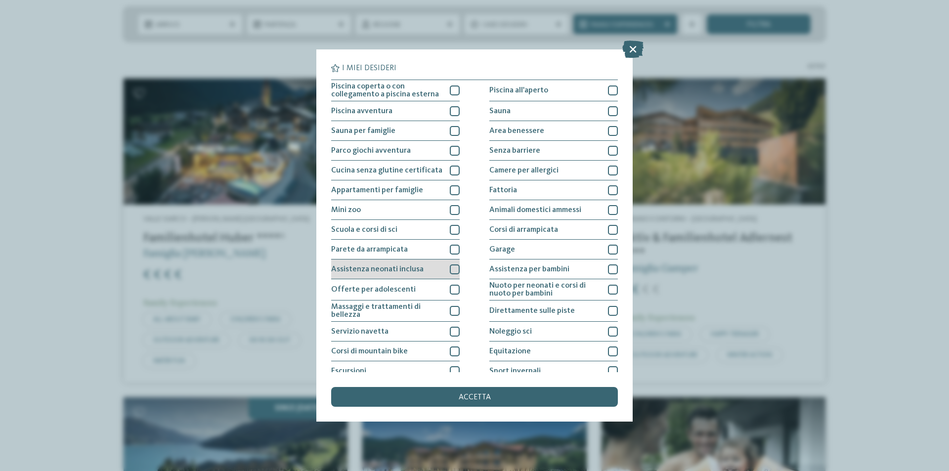  What do you see at coordinates (518, 90) in the screenshot?
I see `span: Piscina all'aperto` at bounding box center [518, 90].